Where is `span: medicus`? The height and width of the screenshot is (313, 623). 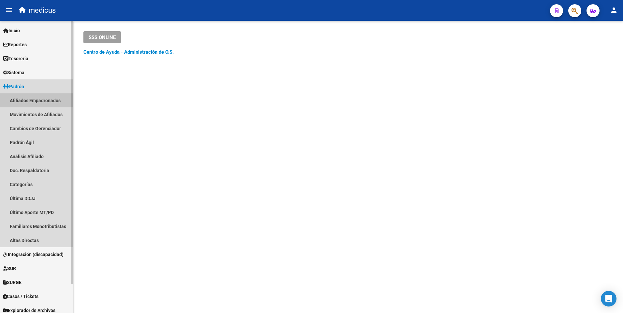 span: medicus is located at coordinates (42, 10).